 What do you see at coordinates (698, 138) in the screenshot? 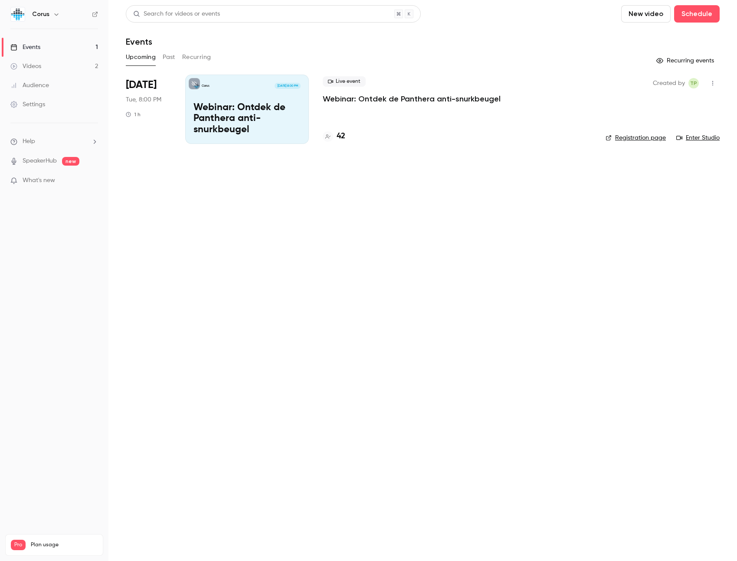
I see `a: Enter Studio` at bounding box center [698, 138].